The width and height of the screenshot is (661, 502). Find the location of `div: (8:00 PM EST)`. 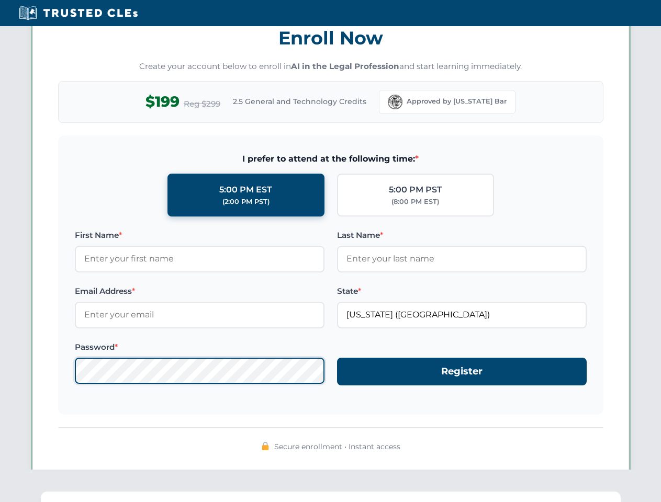

div: (8:00 PM EST) is located at coordinates (415, 202).